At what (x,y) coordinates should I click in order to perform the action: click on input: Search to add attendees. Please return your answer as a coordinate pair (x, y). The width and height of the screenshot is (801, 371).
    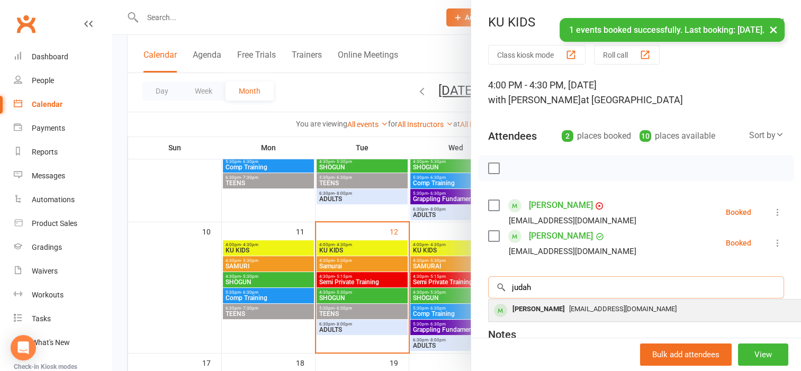
    Looking at the image, I should click on (636, 287).